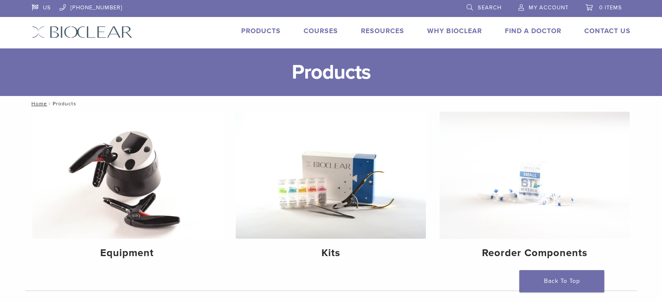 Image resolution: width=662 pixels, height=302 pixels. I want to click on a: Home, so click(38, 104).